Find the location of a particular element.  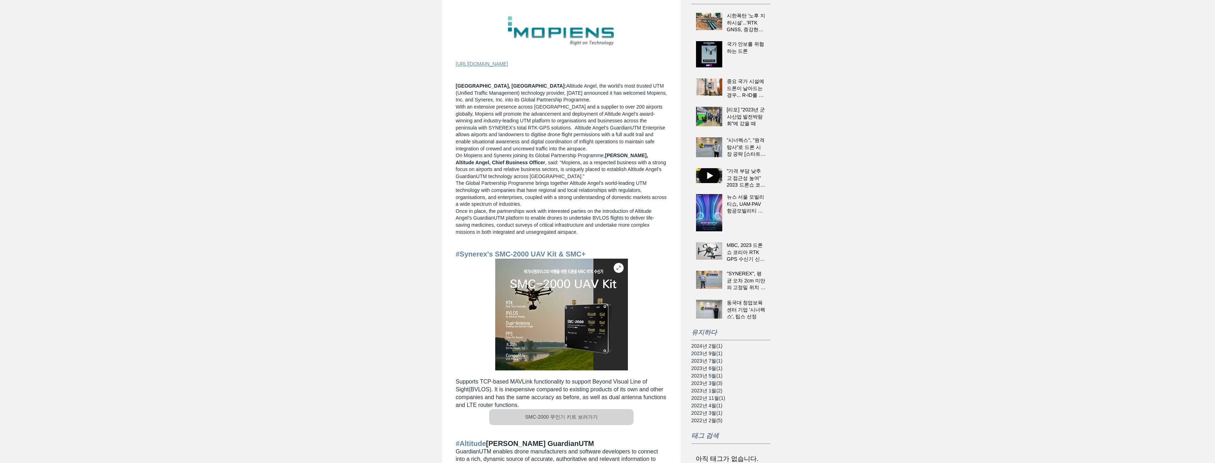

font: 태그 검색 is located at coordinates (705, 435).